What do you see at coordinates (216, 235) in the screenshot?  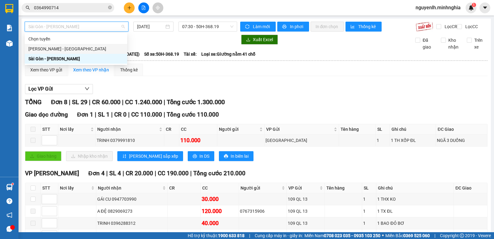 I see `span: Hỗ trợ kỹ thuật:` at bounding box center [216, 235].